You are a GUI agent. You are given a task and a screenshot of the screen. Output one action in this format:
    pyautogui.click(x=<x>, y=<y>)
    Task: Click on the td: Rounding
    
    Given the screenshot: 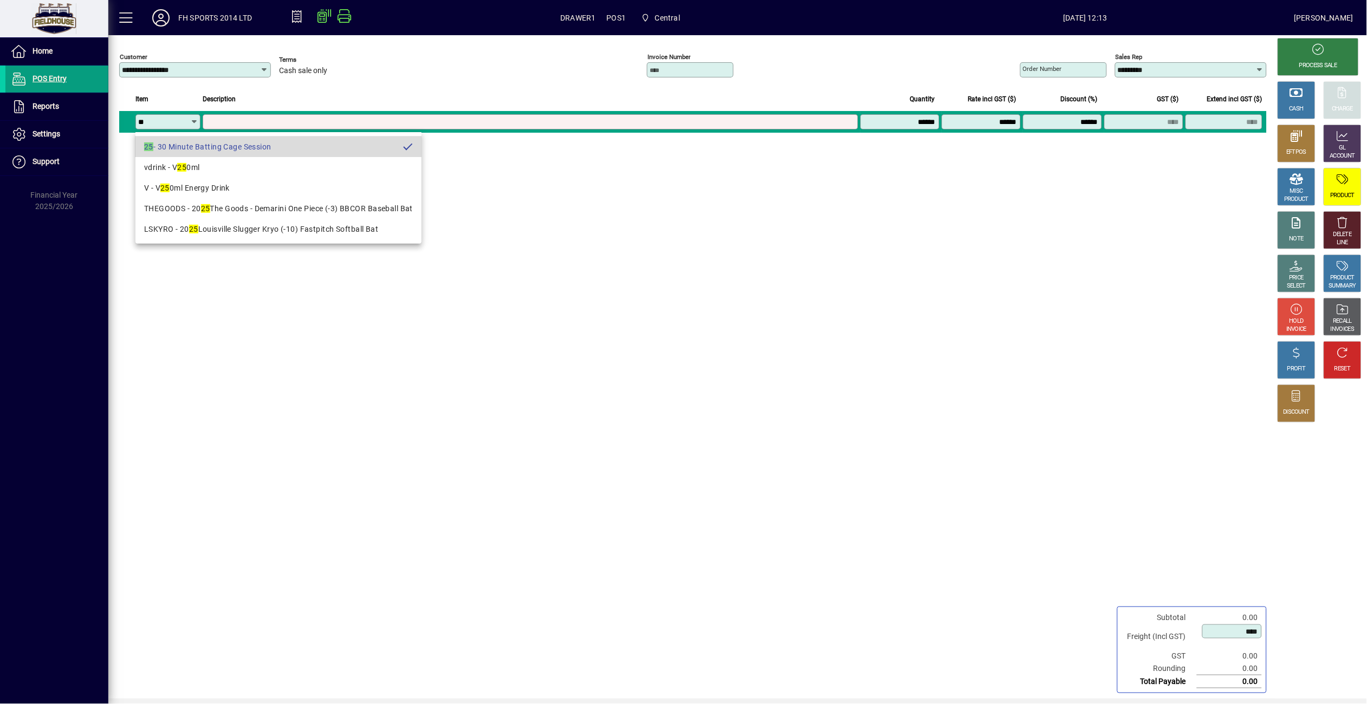 What is the action you would take?
    pyautogui.click(x=1159, y=669)
    